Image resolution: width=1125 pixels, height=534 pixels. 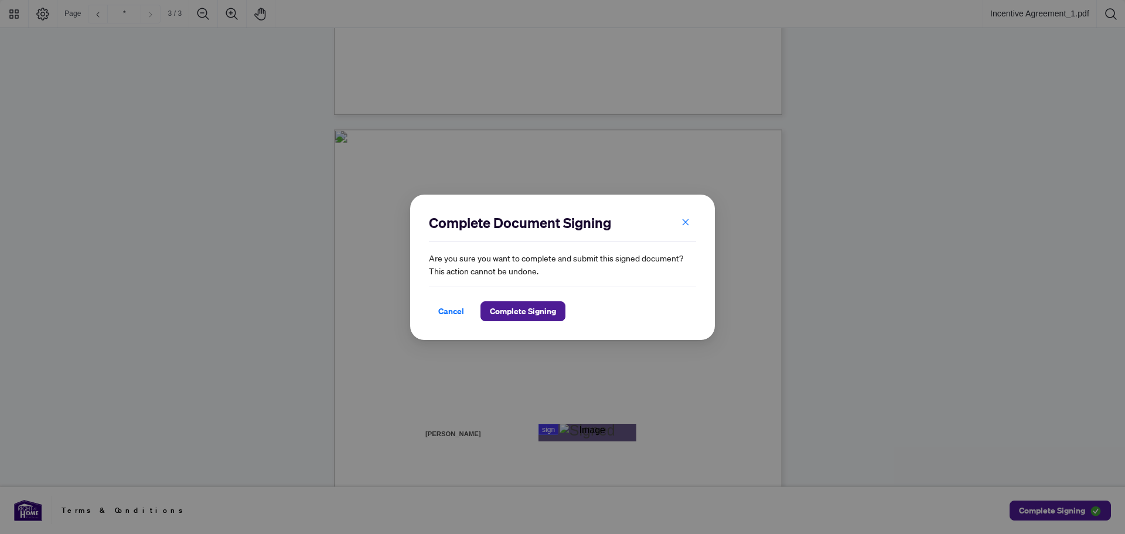 What do you see at coordinates (523, 311) in the screenshot?
I see `button: Complete Signing` at bounding box center [523, 311].